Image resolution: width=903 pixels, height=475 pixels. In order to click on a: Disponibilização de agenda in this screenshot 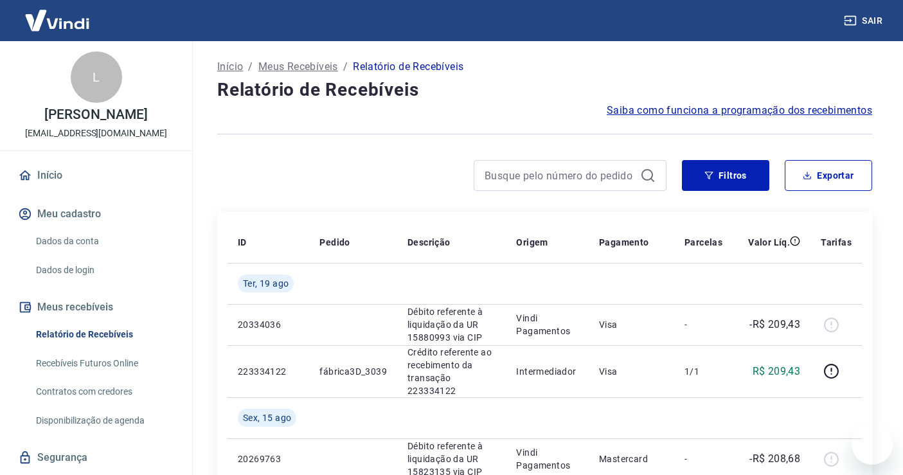, I will do `click(104, 421)`.